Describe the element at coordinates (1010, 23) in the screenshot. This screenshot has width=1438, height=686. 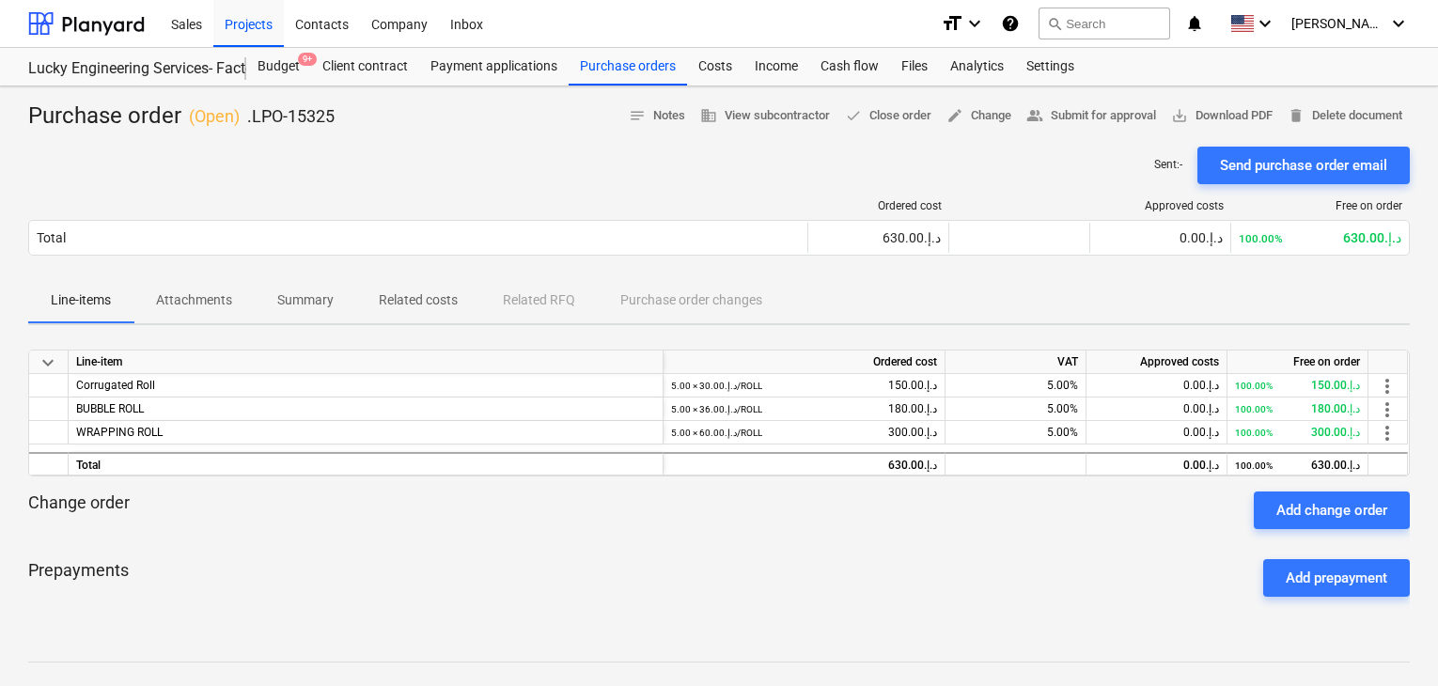
I see `i: Knowledge base` at that location.